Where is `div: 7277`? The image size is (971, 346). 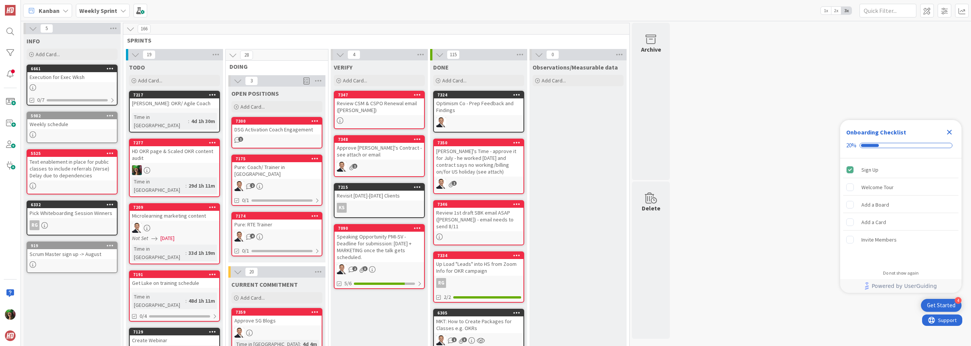 div: 7277 is located at coordinates (174, 143).